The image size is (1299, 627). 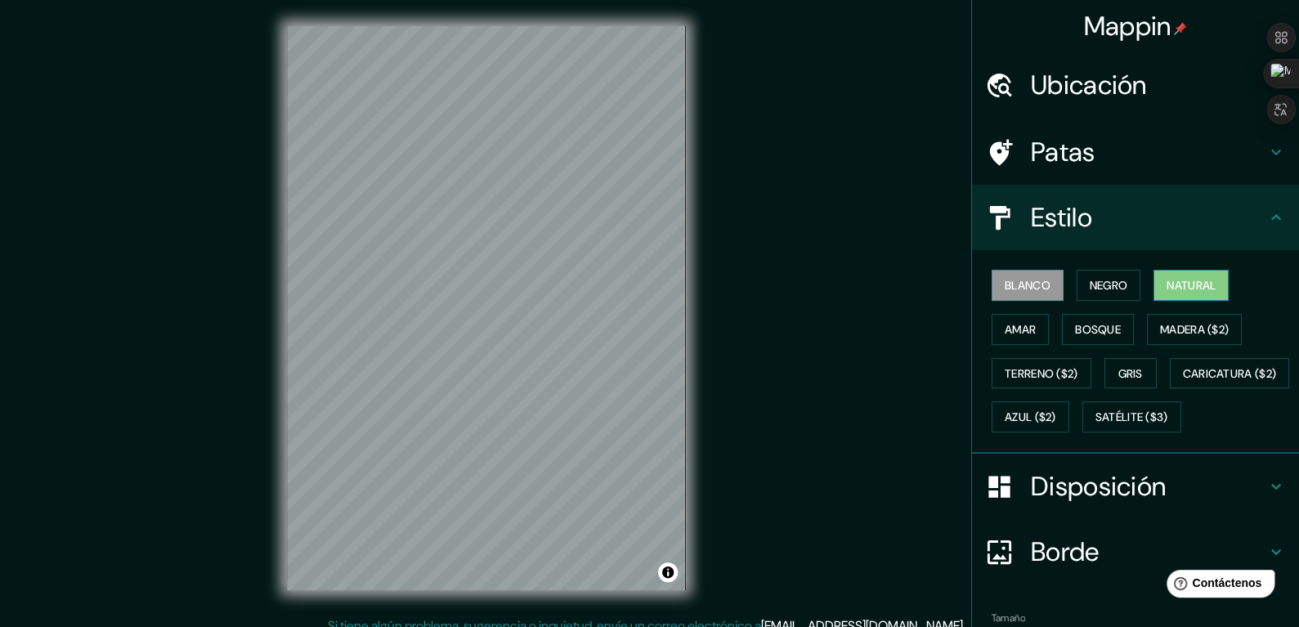 I want to click on font: Negro, so click(x=1109, y=285).